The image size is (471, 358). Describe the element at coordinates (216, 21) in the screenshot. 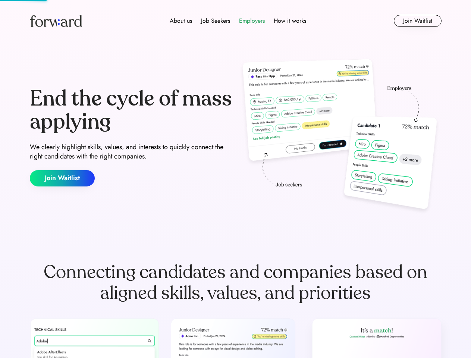

I see `div: Job Seekers` at that location.